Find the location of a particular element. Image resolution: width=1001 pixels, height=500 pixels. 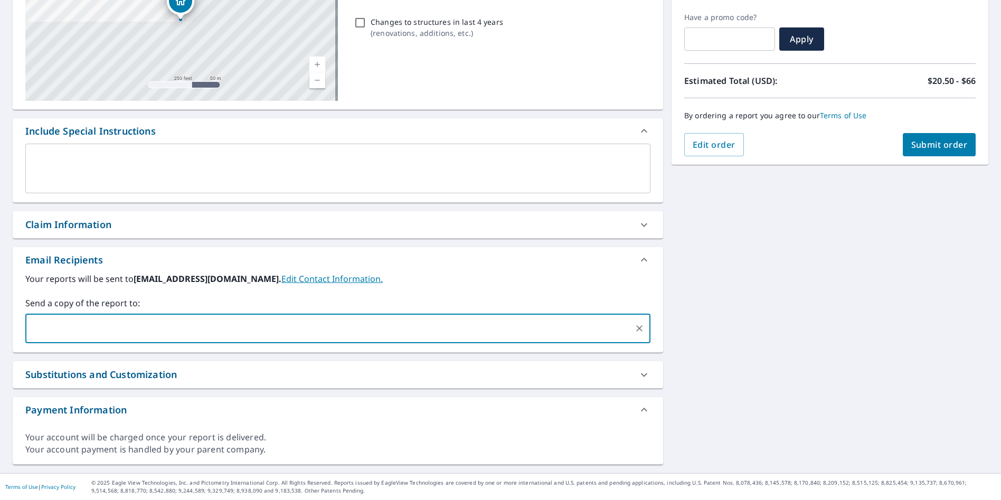

span: Edit order is located at coordinates (714, 145).